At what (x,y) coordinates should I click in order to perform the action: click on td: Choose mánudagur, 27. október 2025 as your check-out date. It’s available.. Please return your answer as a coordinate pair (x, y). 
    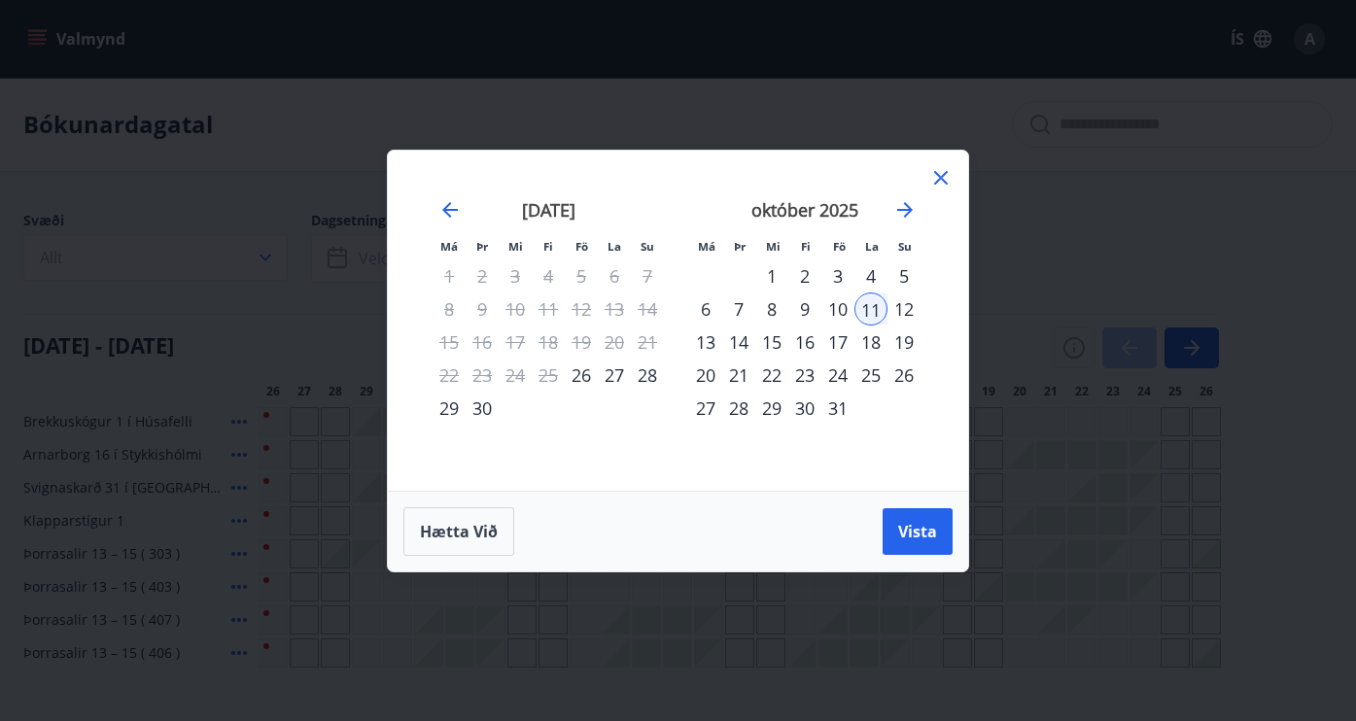
    Looking at the image, I should click on (705, 408).